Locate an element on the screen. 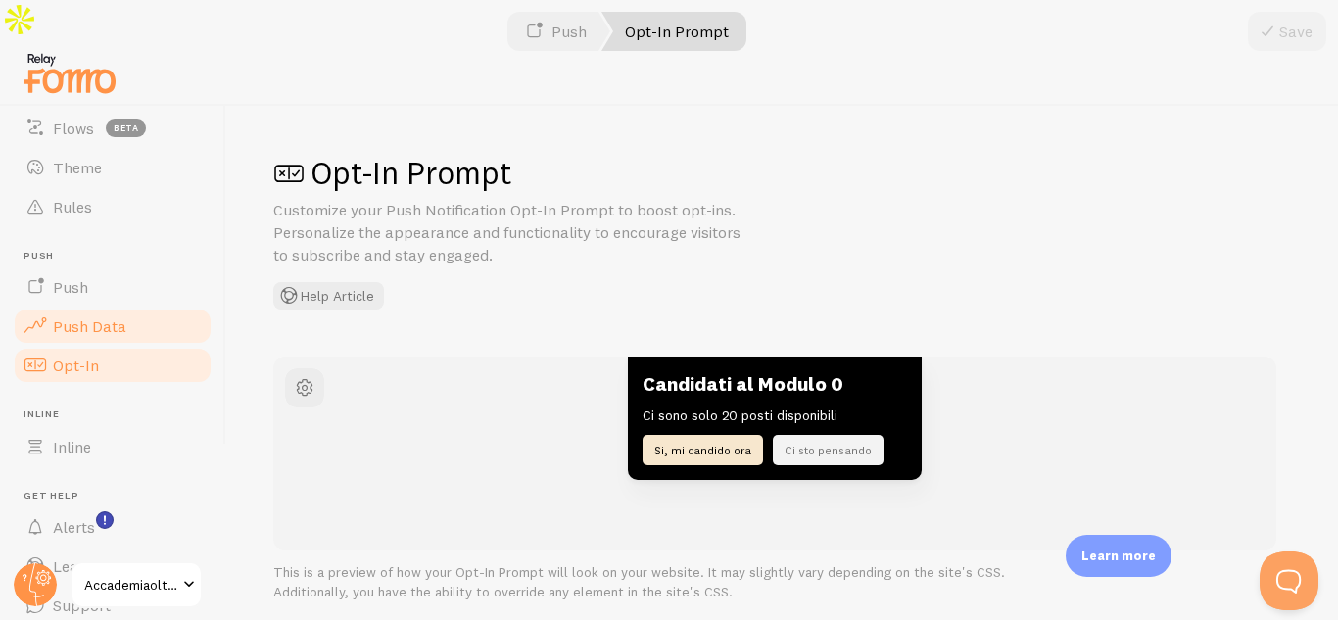 The image size is (1338, 620). a: Opt-In is located at coordinates (113, 365).